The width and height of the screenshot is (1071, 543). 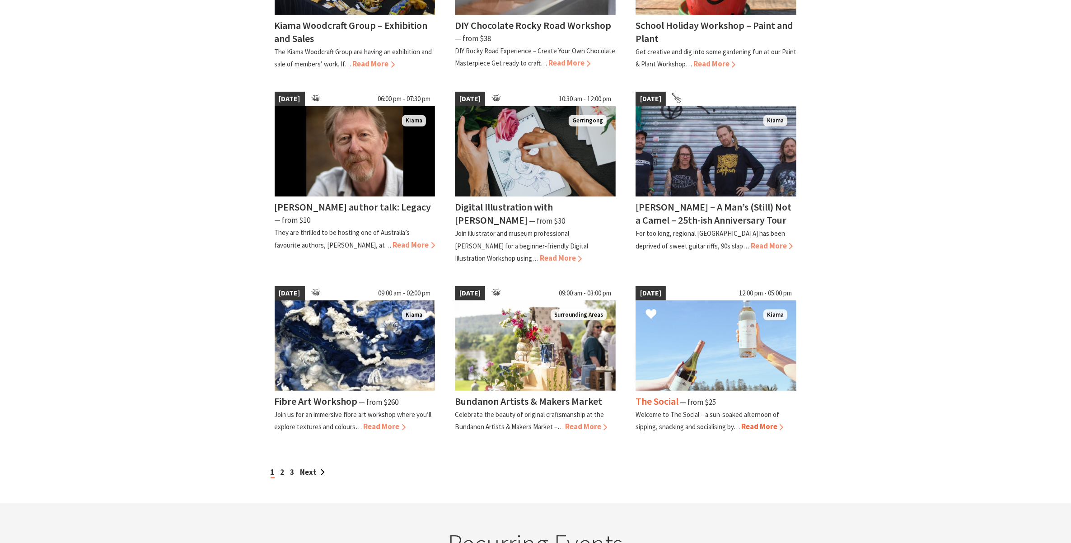 I want to click on p: The Kiama Woodcraft Group are having an exhibition and sale of members’ work. If…, so click(x=353, y=58).